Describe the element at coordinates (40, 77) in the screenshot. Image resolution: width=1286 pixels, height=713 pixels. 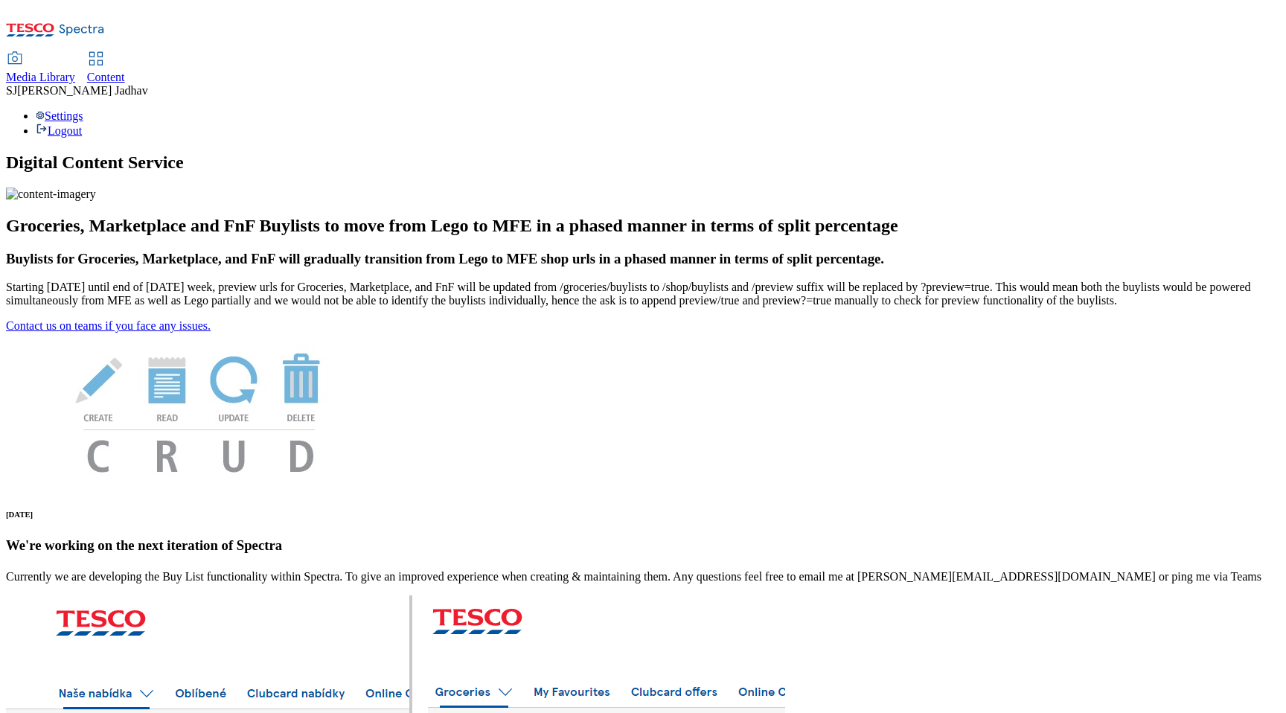
I see `span: Media Library` at that location.